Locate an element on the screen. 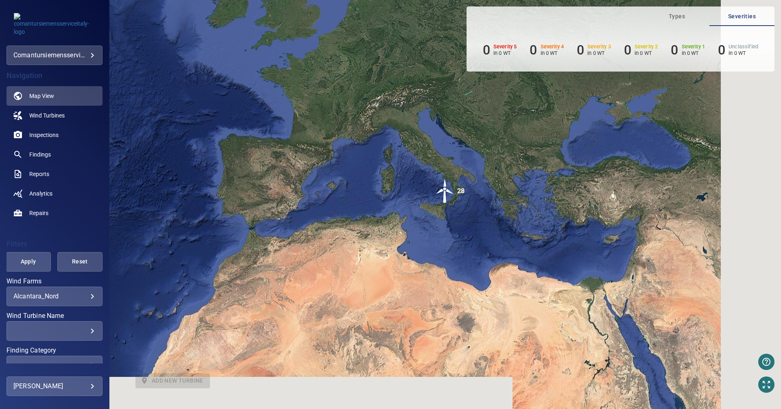 The height and width of the screenshot is (409, 781). span: Apply is located at coordinates (28, 262).